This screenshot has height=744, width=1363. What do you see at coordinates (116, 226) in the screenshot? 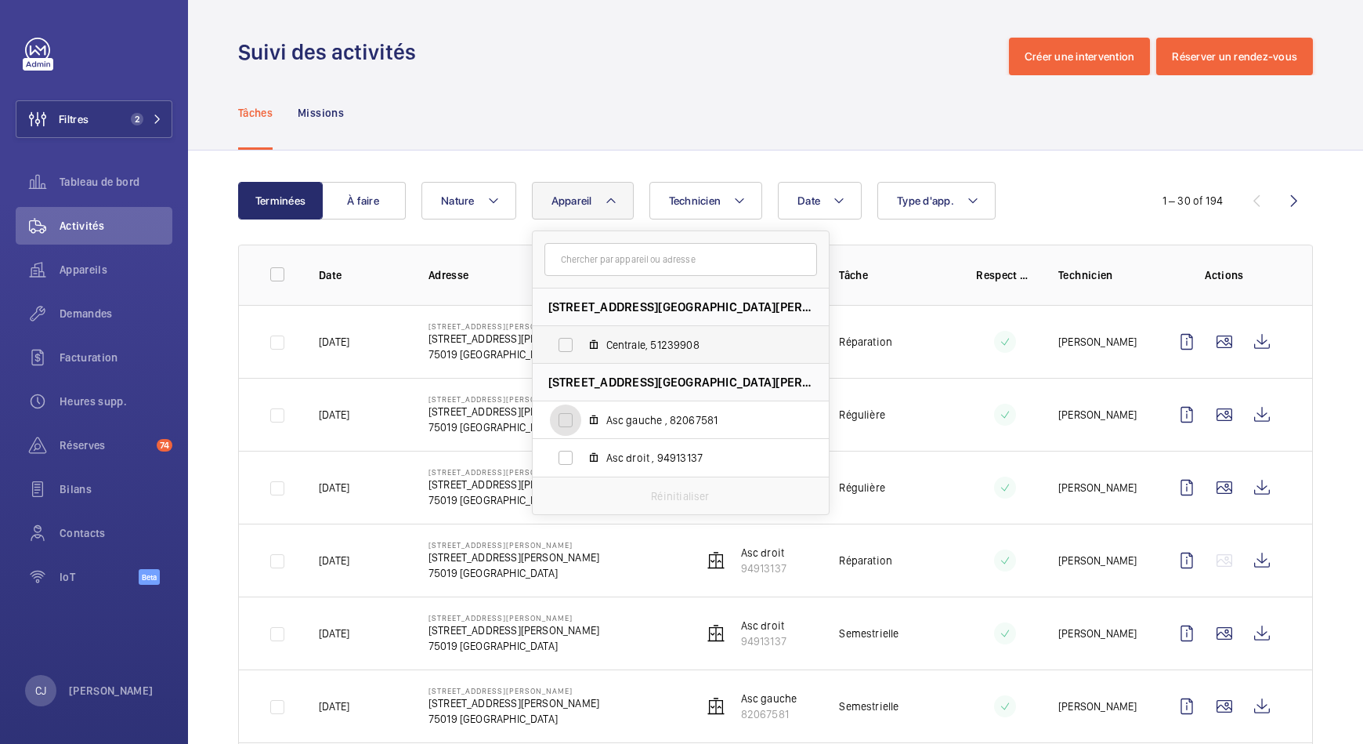
I see `span: Activités` at bounding box center [116, 226].